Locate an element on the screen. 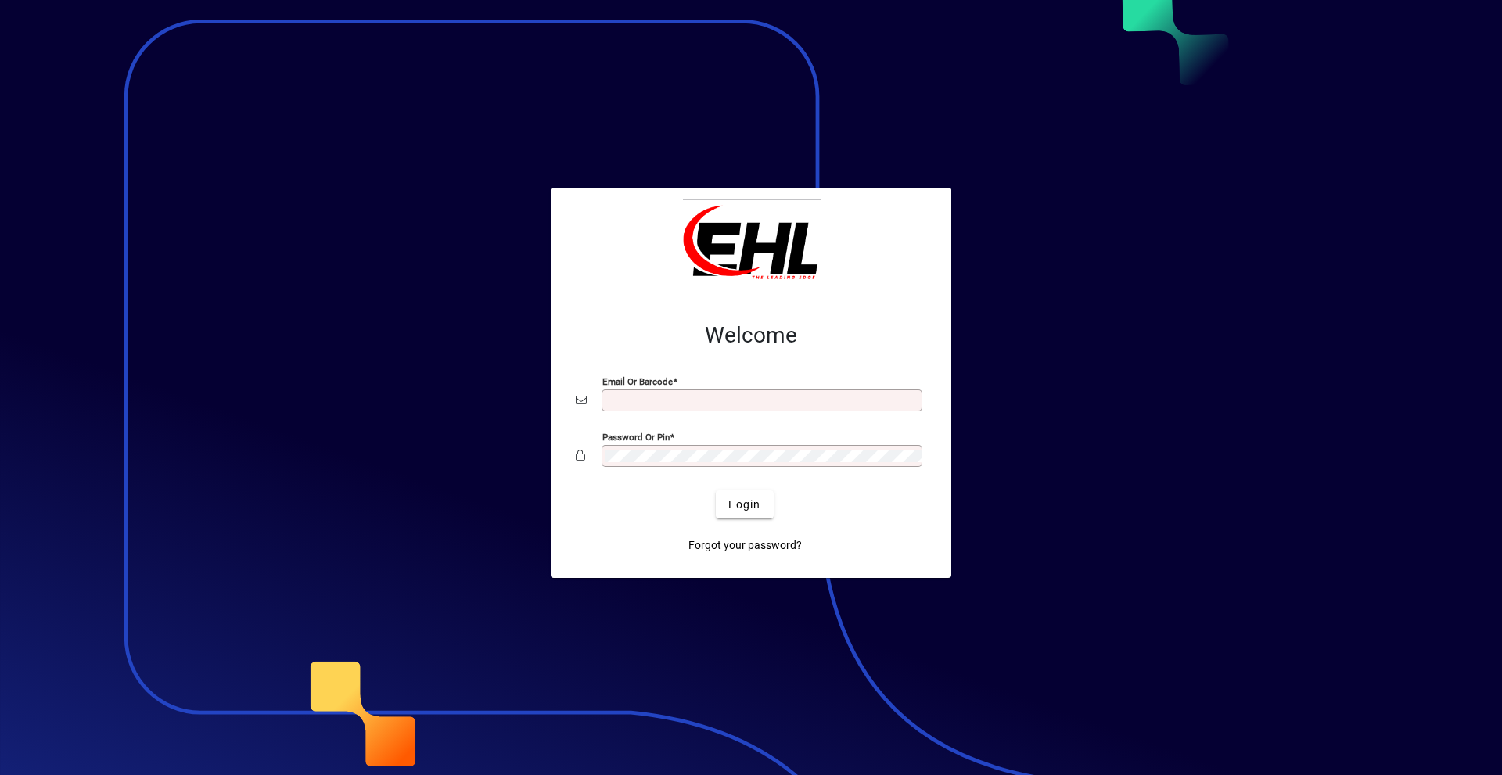  button: Login is located at coordinates (744, 505).